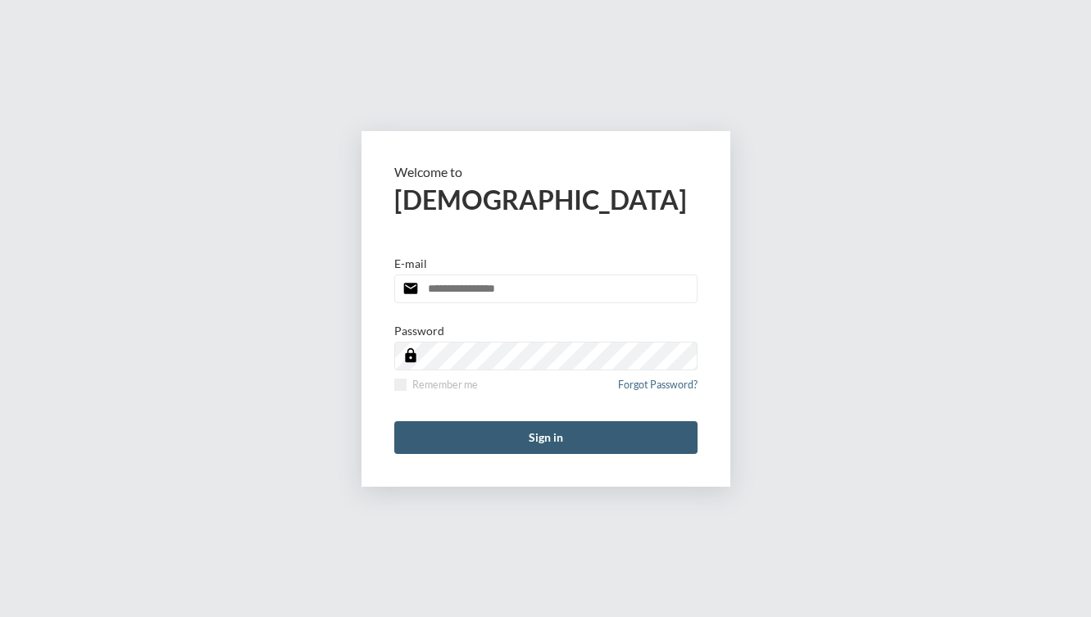 The image size is (1091, 617). I want to click on p: Password, so click(419, 330).